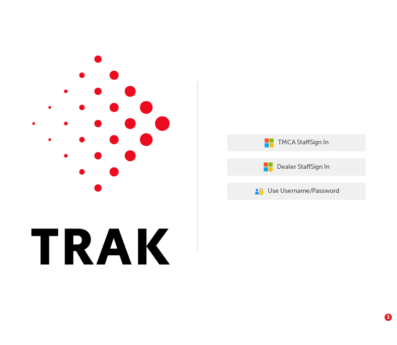 The width and height of the screenshot is (397, 345). What do you see at coordinates (297, 191) in the screenshot?
I see `button: Use Username/Password` at bounding box center [297, 191].